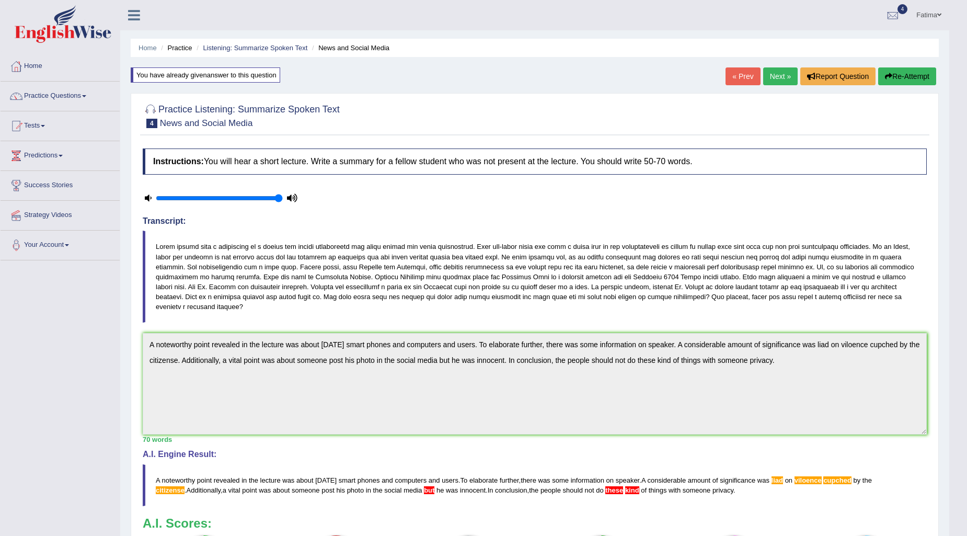  Describe the element at coordinates (907, 76) in the screenshot. I see `button: Re-Attempt` at that location.